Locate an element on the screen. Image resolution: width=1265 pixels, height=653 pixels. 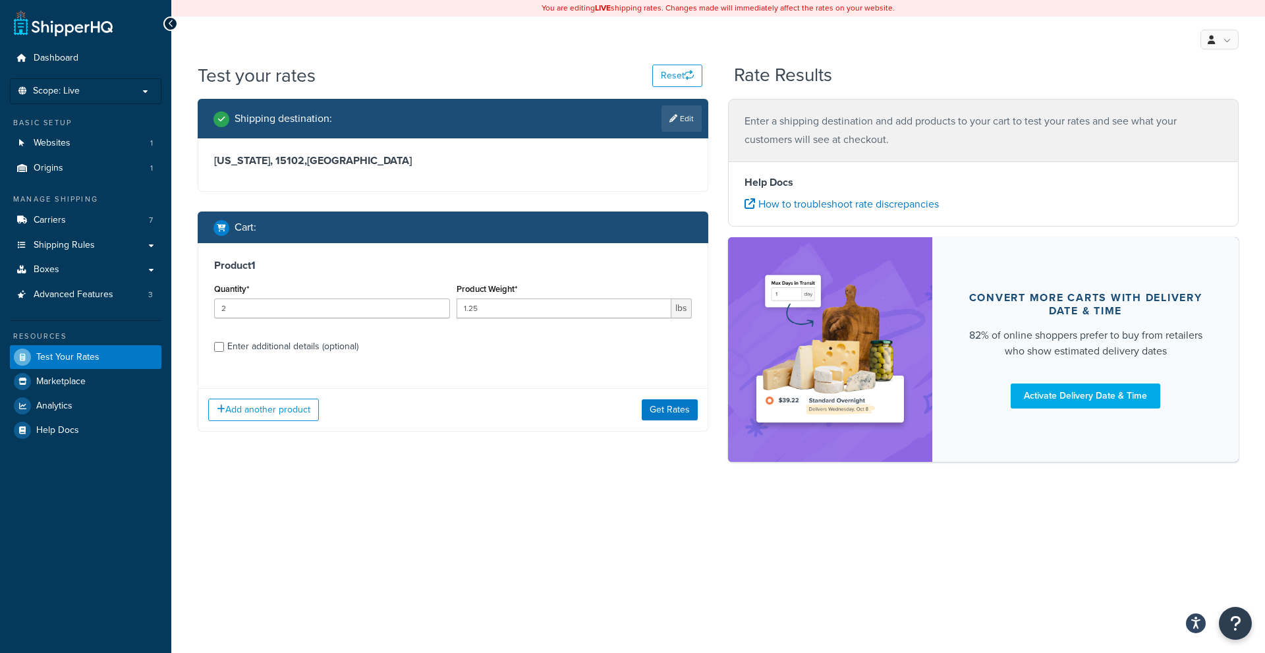
h4: Help Docs is located at coordinates (983, 183).